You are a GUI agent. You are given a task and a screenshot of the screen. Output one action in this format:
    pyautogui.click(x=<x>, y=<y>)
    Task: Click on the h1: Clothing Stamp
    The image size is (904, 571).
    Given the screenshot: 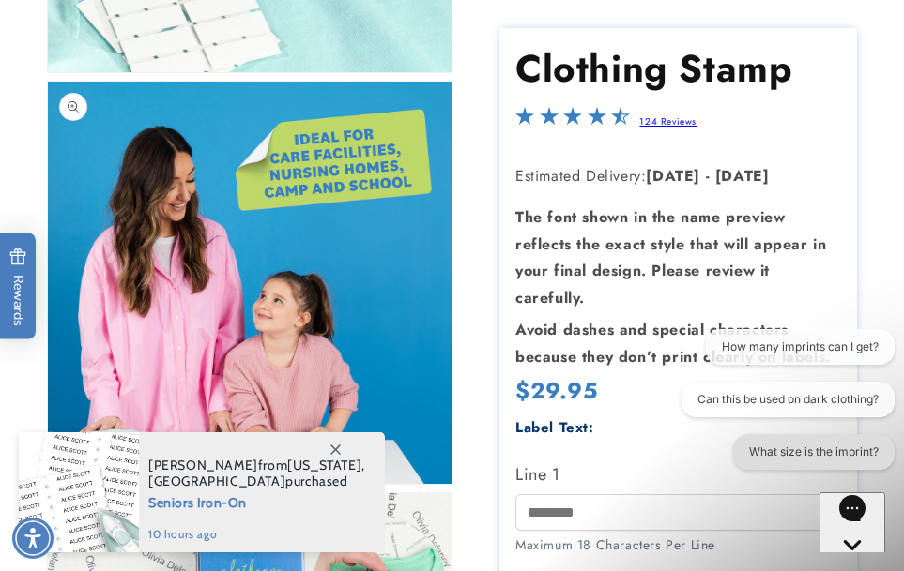 What is the action you would take?
    pyautogui.click(x=677, y=69)
    